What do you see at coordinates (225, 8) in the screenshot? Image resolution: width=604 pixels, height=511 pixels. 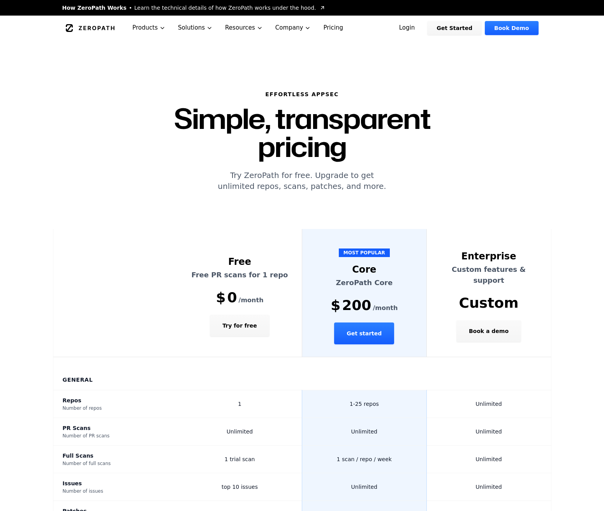 I see `span: Learn the technical details of how ZeroPath works under the hood.` at bounding box center [225, 8].